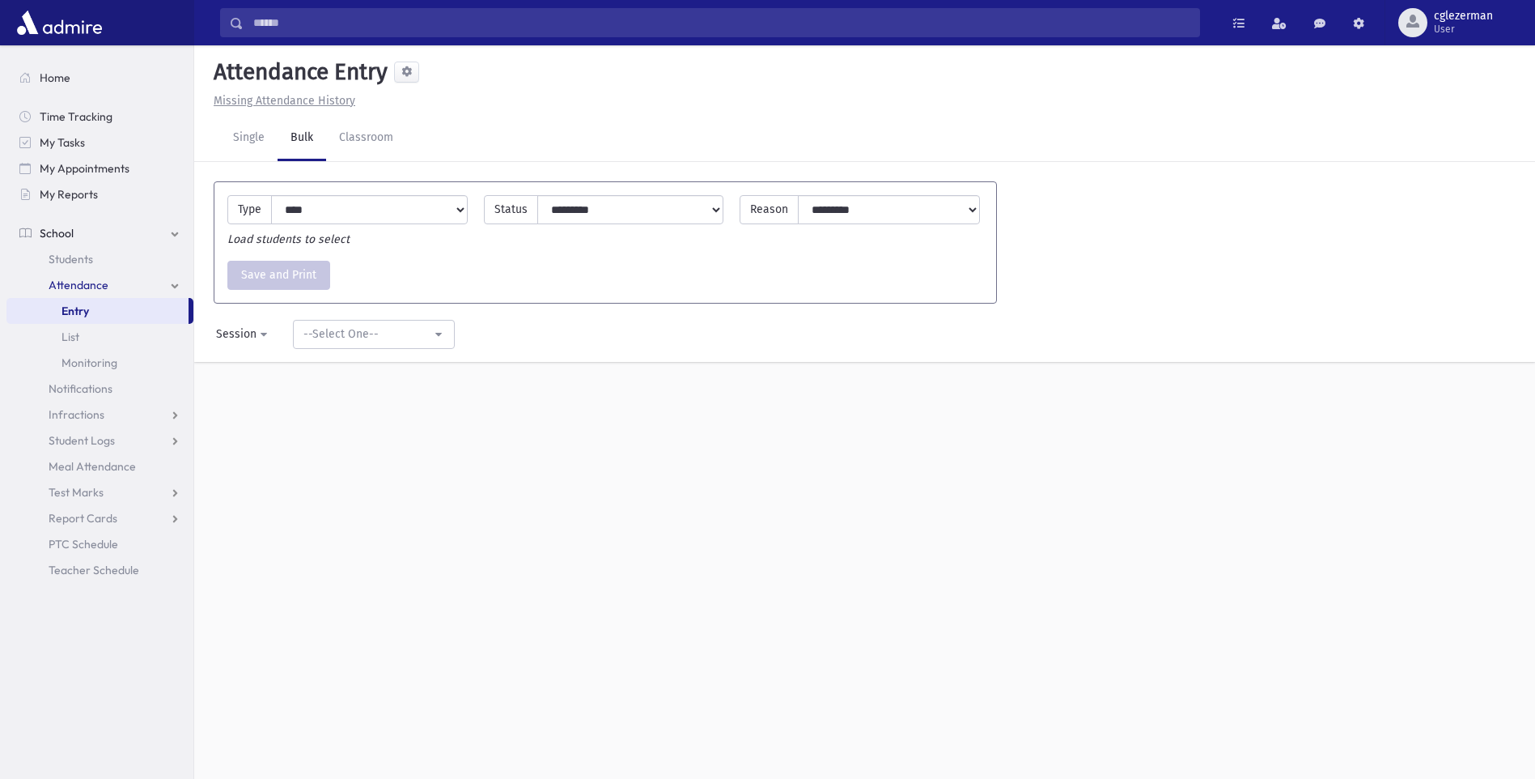  I want to click on span: Students, so click(70, 259).